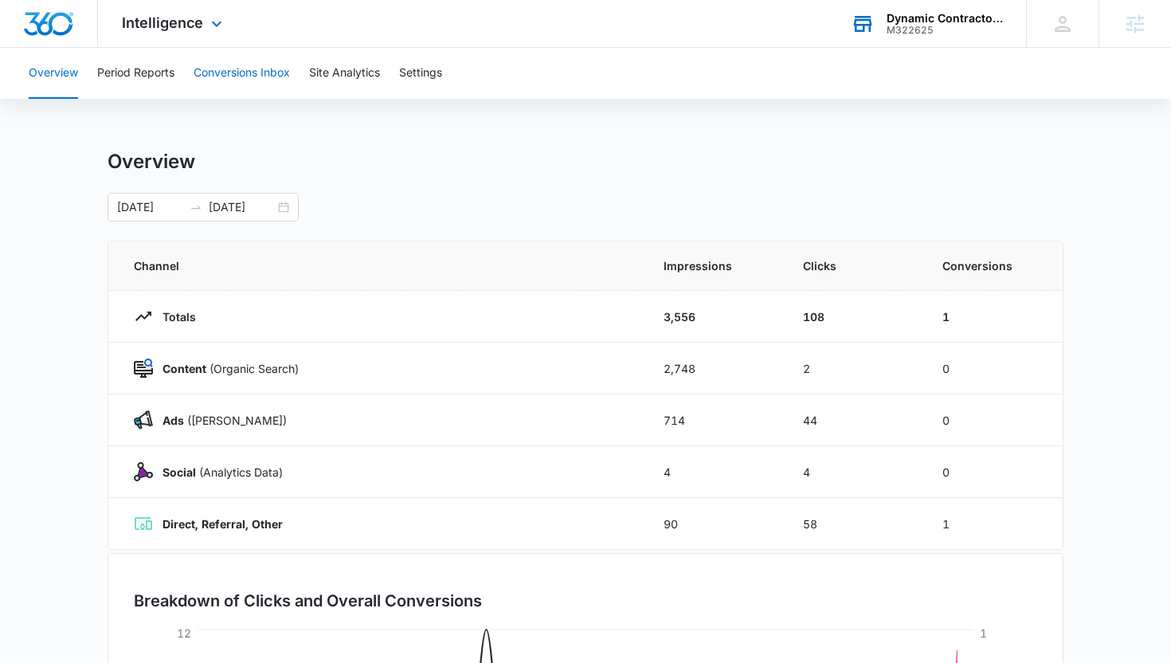  Describe the element at coordinates (344, 73) in the screenshot. I see `button: Site Analytics` at that location.